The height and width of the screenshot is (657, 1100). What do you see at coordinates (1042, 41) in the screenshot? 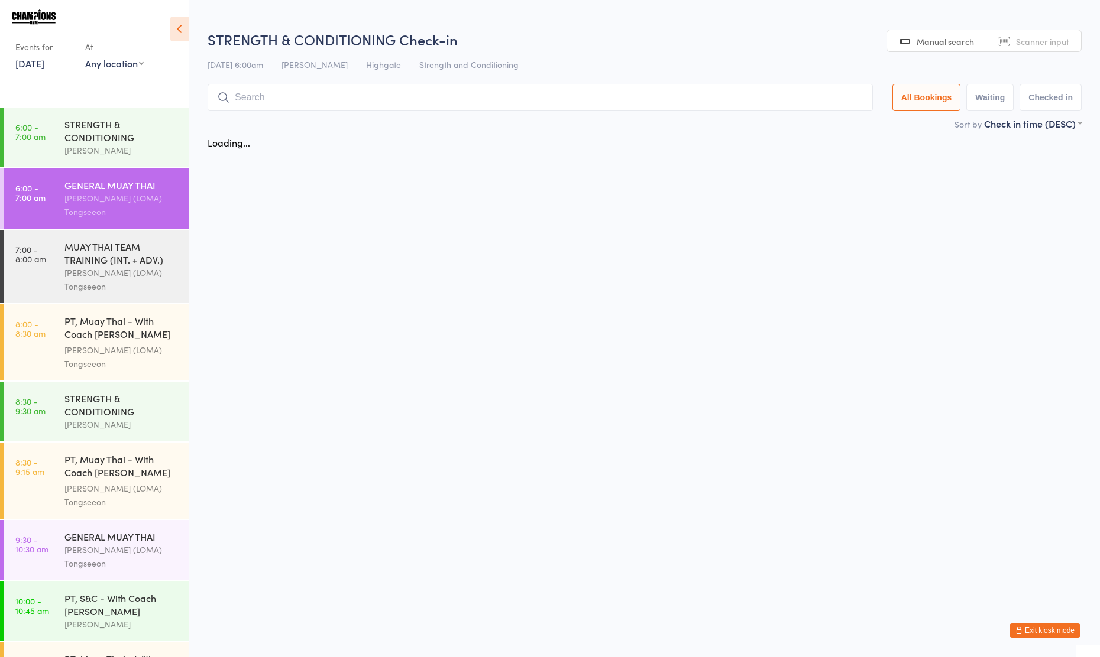
I see `span: Scanner input` at bounding box center [1042, 41].